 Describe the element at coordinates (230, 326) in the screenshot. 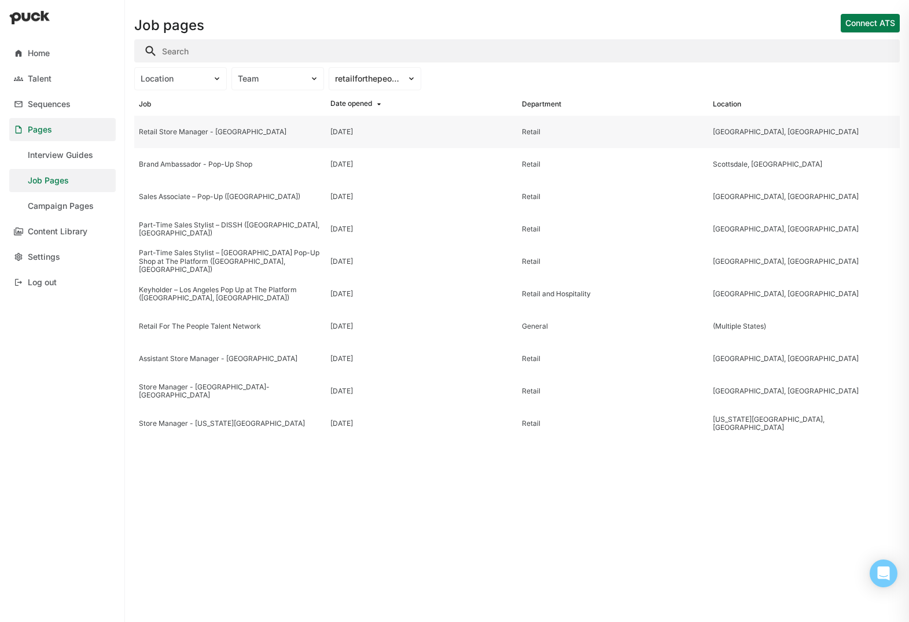

I see `div: Retail For The People Talent Network` at that location.